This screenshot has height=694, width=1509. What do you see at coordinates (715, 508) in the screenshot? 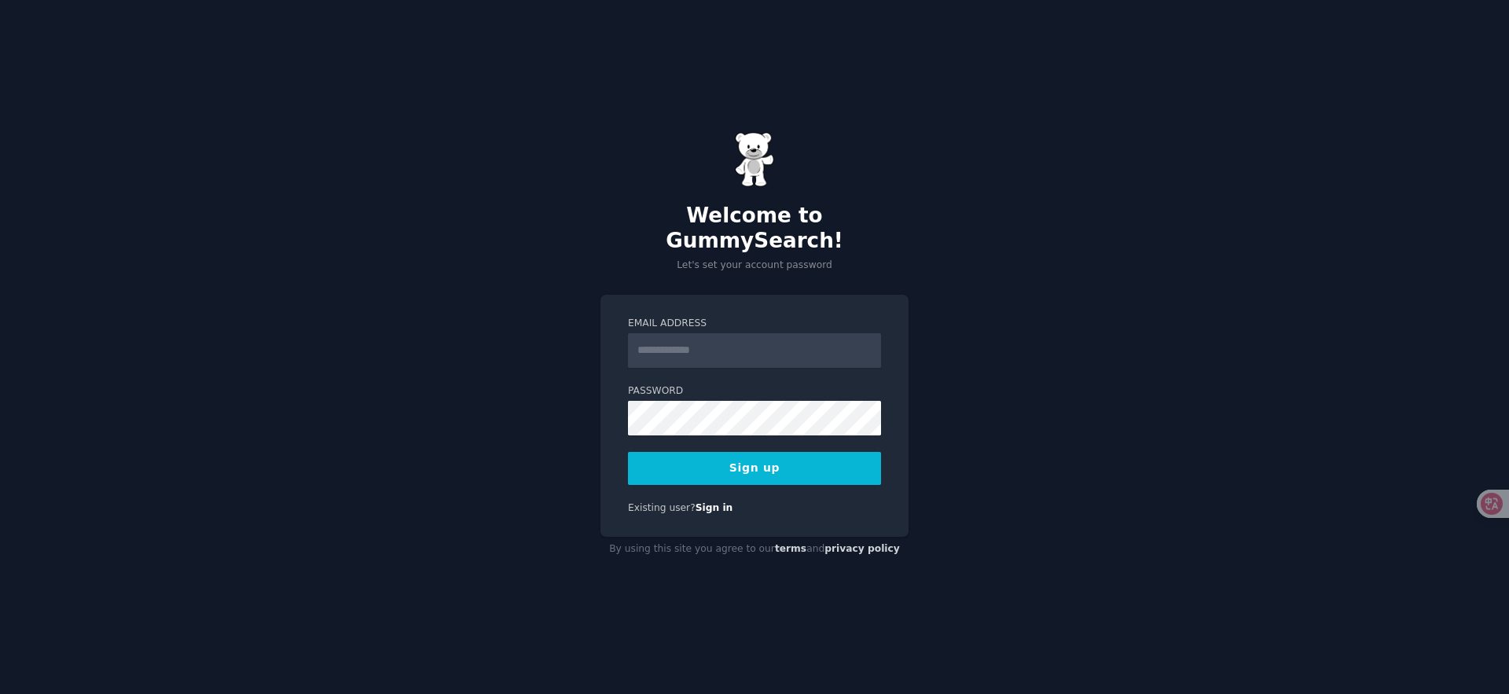
I see `a: Sign in` at bounding box center [715, 508].